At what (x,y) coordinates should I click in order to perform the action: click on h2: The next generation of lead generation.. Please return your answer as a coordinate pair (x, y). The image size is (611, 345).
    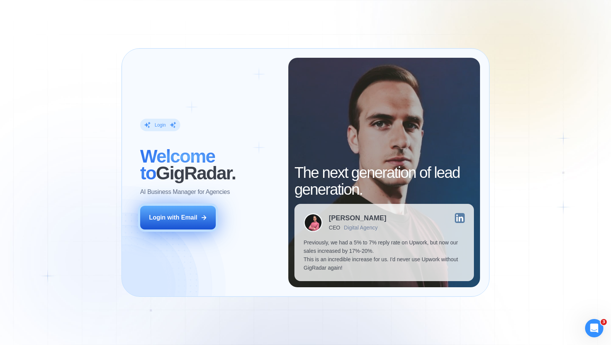
    Looking at the image, I should click on (384, 181).